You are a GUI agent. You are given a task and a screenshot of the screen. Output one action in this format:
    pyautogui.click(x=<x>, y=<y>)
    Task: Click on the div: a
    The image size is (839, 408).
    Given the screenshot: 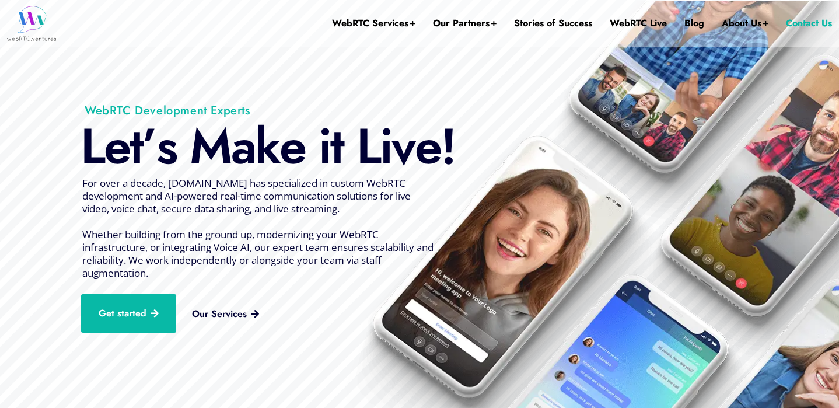 What is the action you would take?
    pyautogui.click(x=243, y=146)
    